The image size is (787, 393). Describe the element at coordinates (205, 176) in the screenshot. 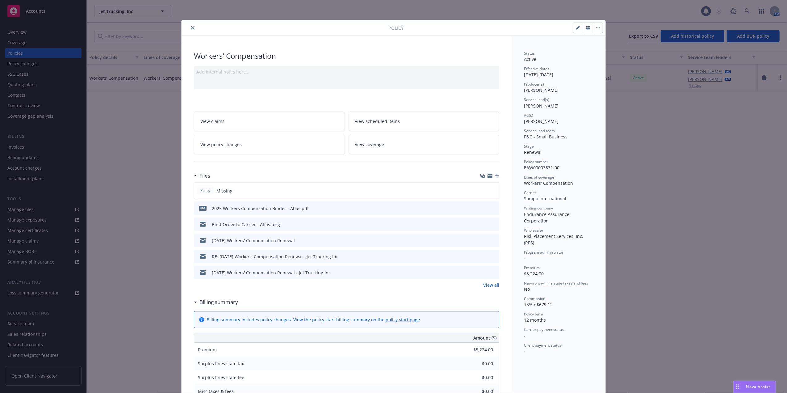

I see `h3: Files` at that location.